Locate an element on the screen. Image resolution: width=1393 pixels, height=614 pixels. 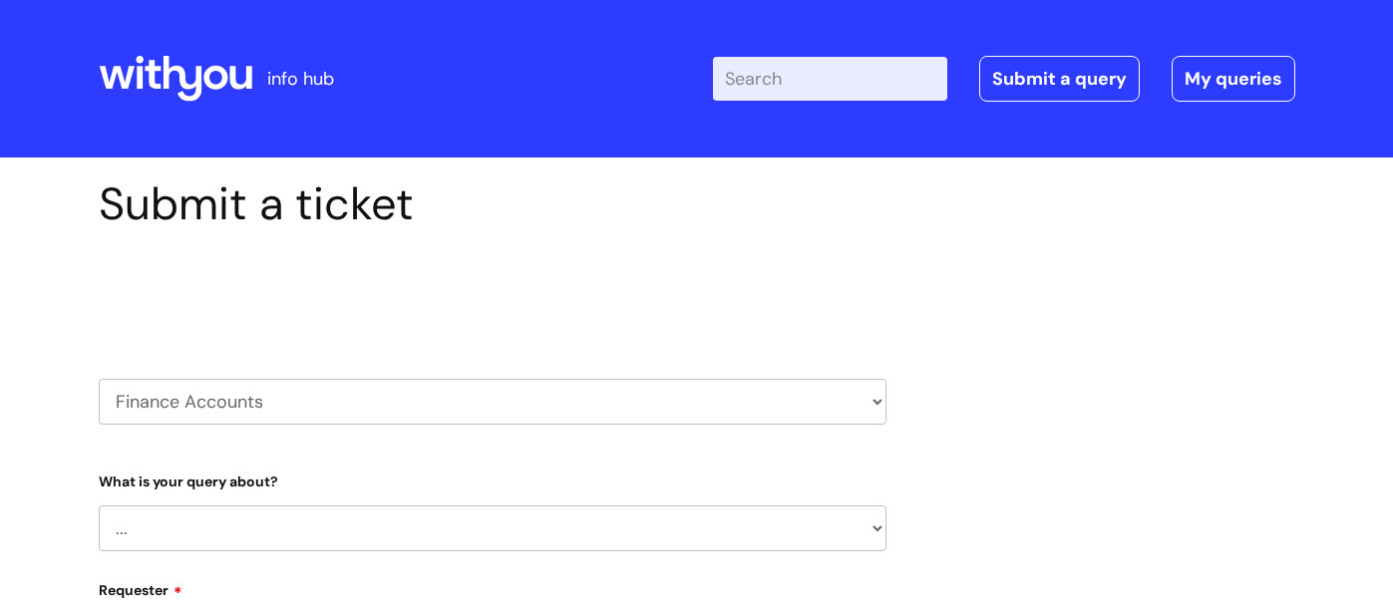
h1: Submit a ticket is located at coordinates (493, 204).